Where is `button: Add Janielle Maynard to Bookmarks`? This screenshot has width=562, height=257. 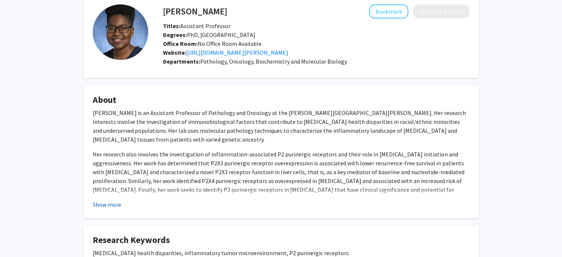 button: Add Janielle Maynard to Bookmarks is located at coordinates (389, 11).